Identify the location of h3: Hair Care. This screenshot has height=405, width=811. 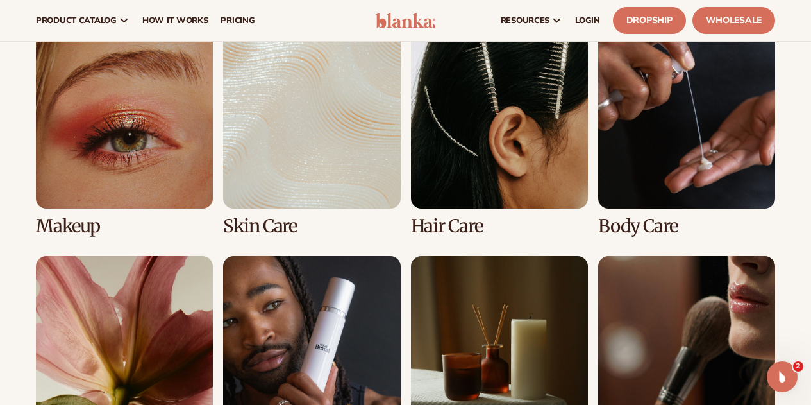
(500, 226).